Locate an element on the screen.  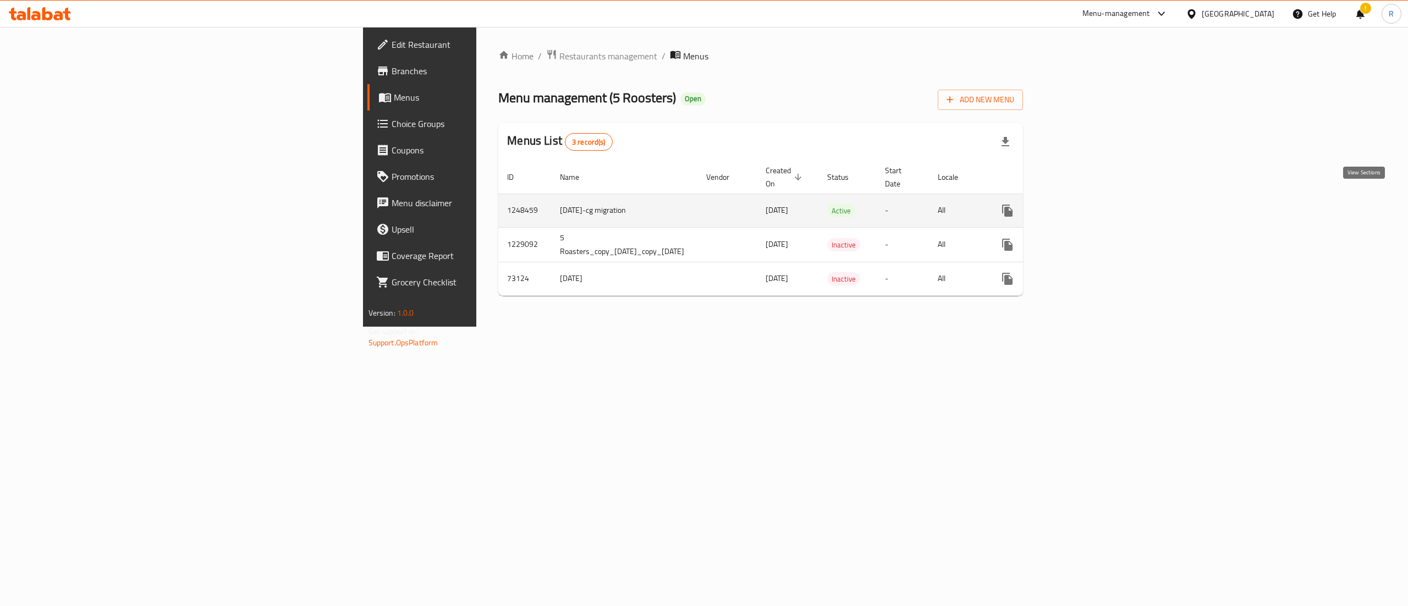
table: enhanced table is located at coordinates (804, 228).